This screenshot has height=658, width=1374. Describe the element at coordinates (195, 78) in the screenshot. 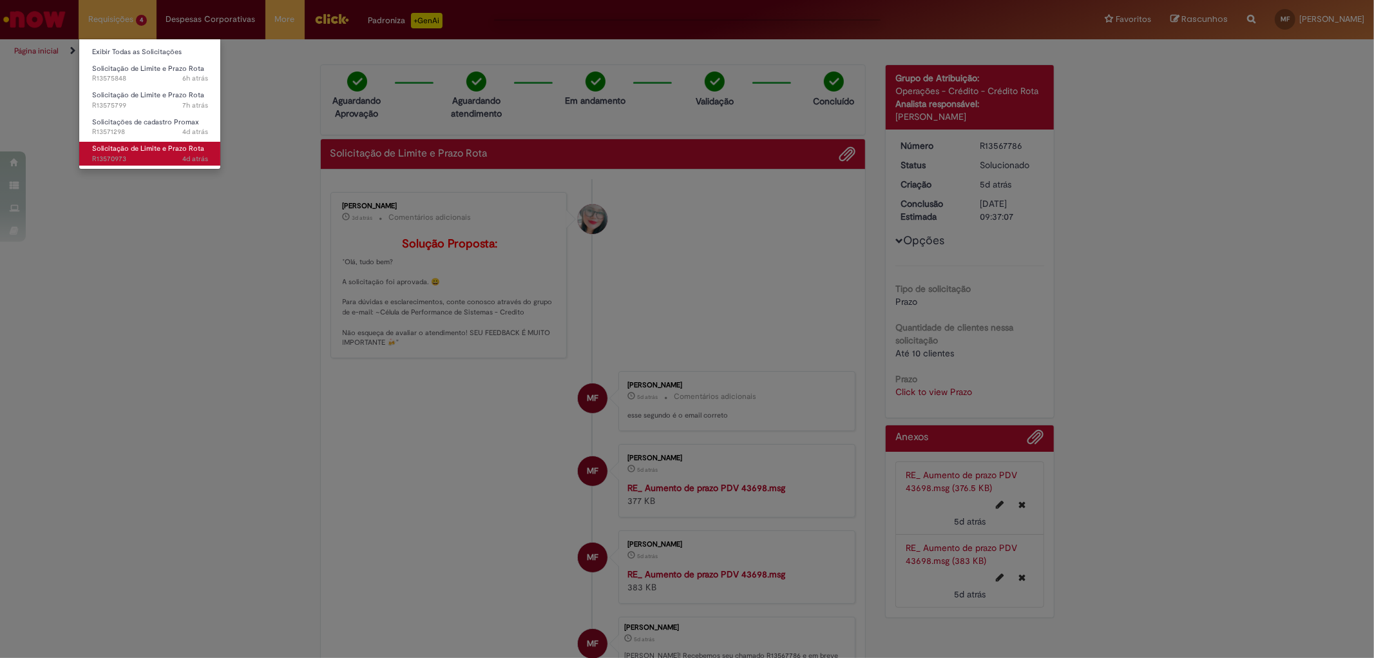

I see `span: 6h atrás` at that location.